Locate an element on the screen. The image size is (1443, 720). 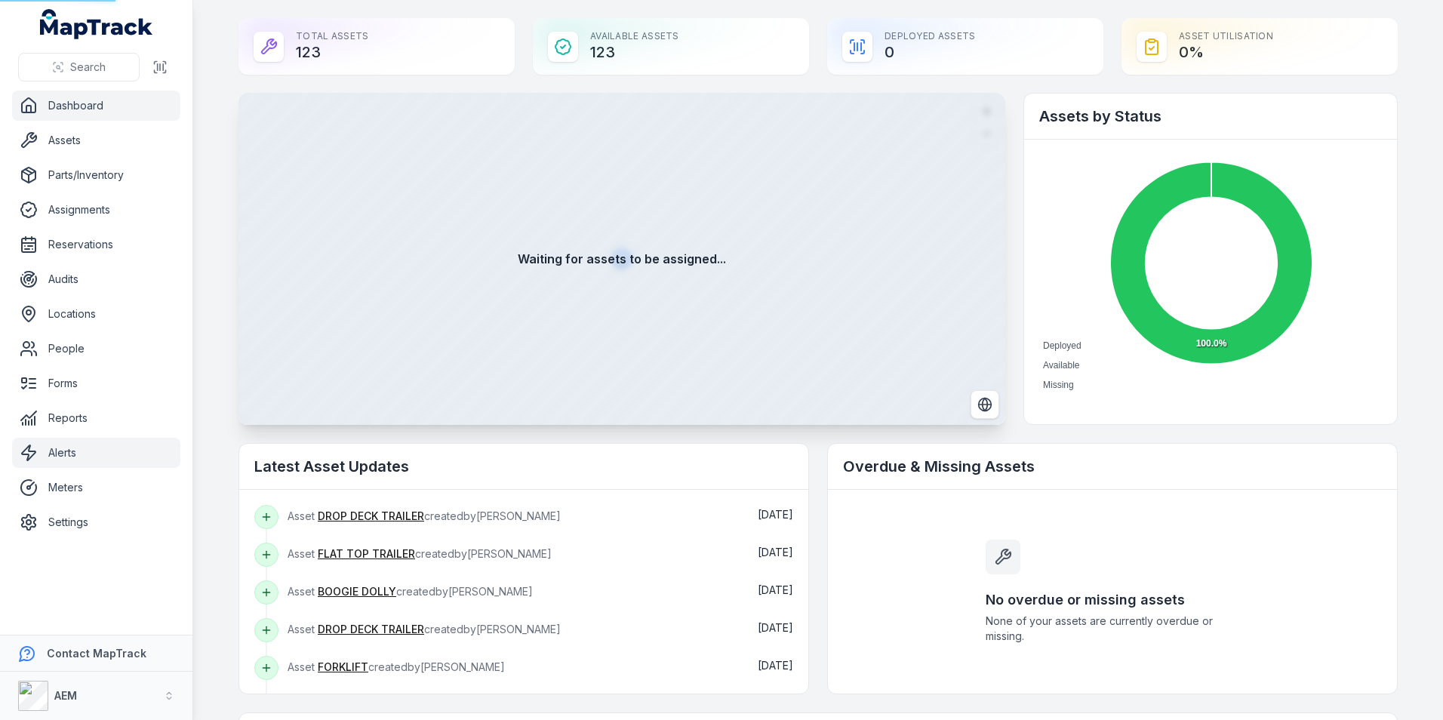
a: Alerts is located at coordinates (96, 453).